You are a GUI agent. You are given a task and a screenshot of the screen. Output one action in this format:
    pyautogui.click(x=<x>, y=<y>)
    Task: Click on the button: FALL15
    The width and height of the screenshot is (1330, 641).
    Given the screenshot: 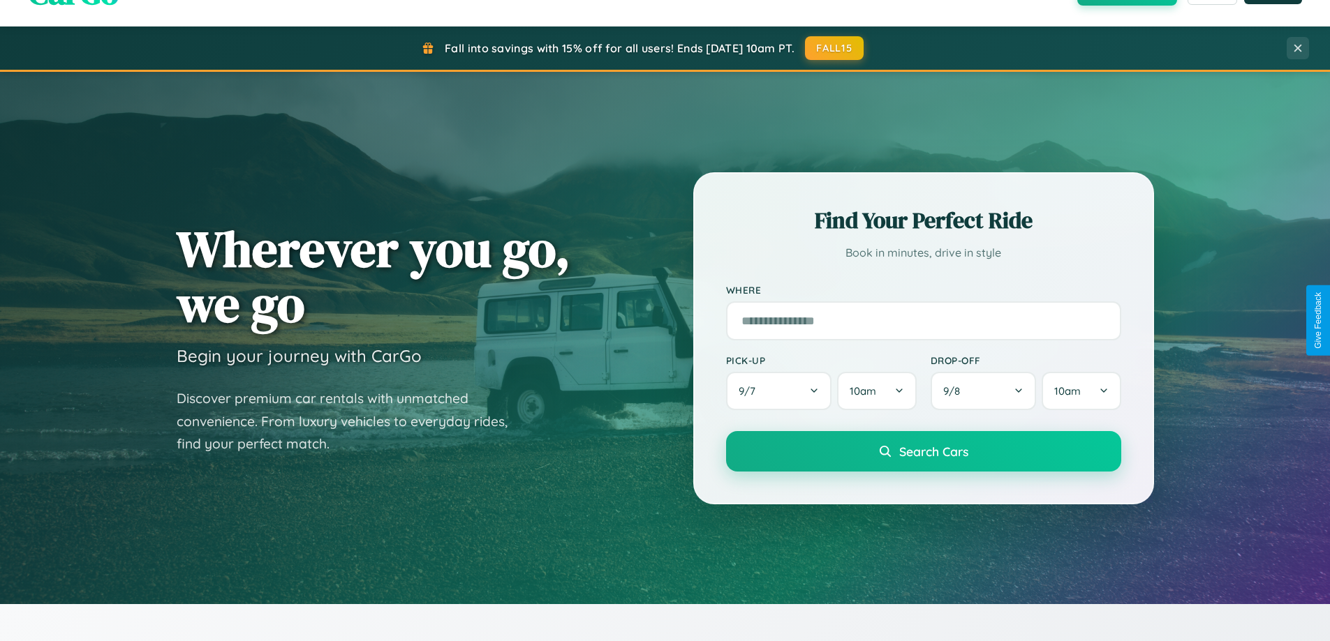 What is the action you would take?
    pyautogui.click(x=834, y=48)
    